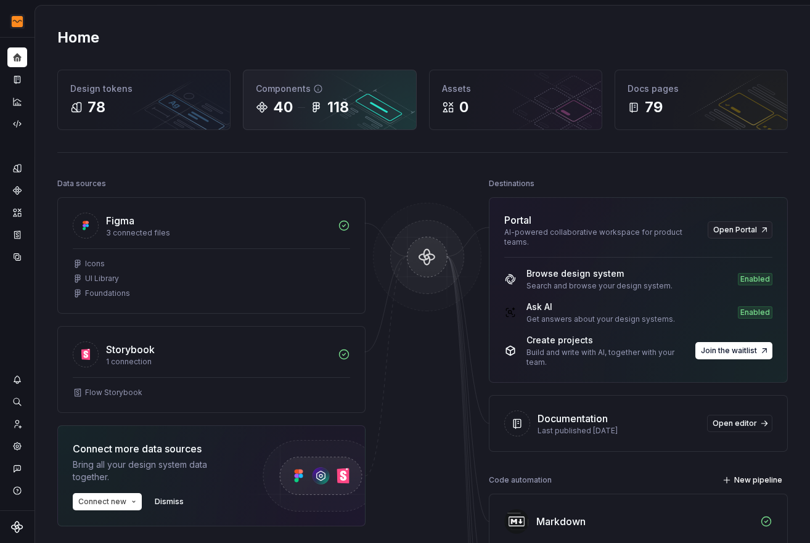  Describe the element at coordinates (518, 220) in the screenshot. I see `div: Portal` at that location.